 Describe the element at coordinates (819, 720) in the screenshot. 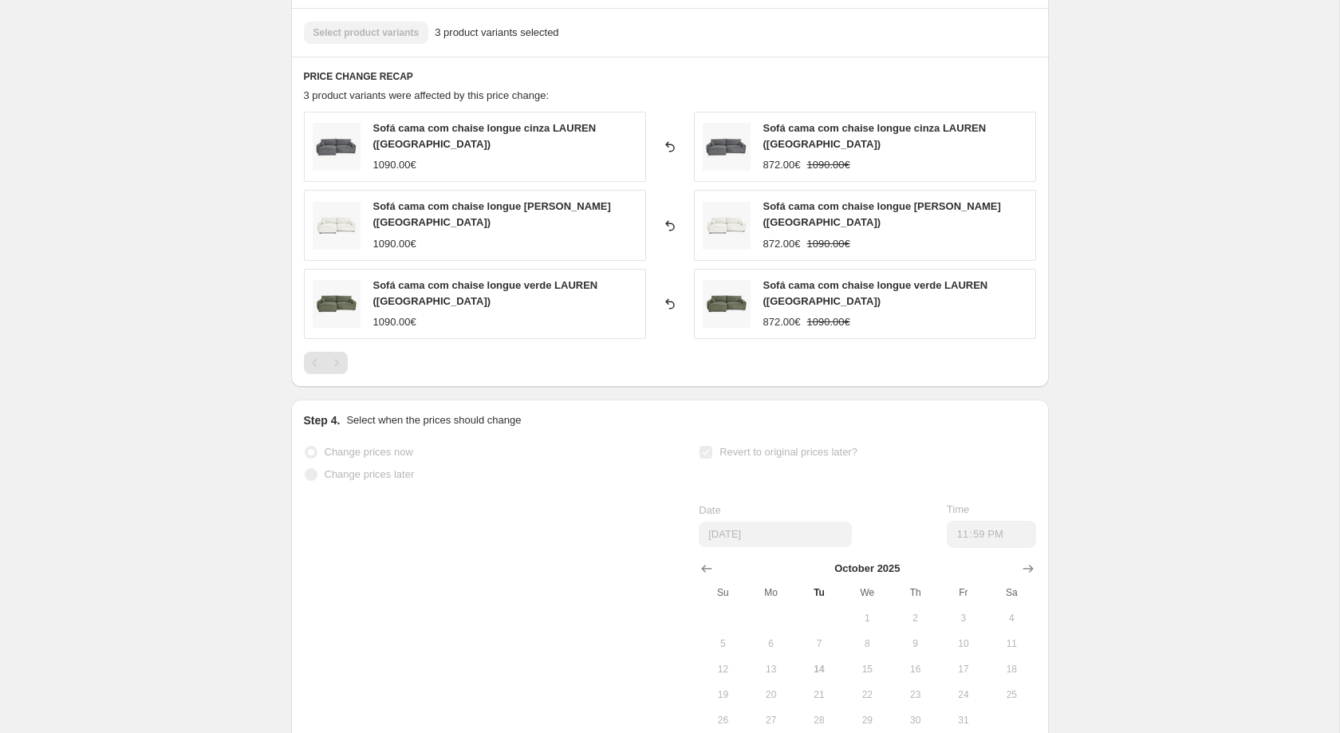

I see `button: Tuesday October 28 2025` at that location.